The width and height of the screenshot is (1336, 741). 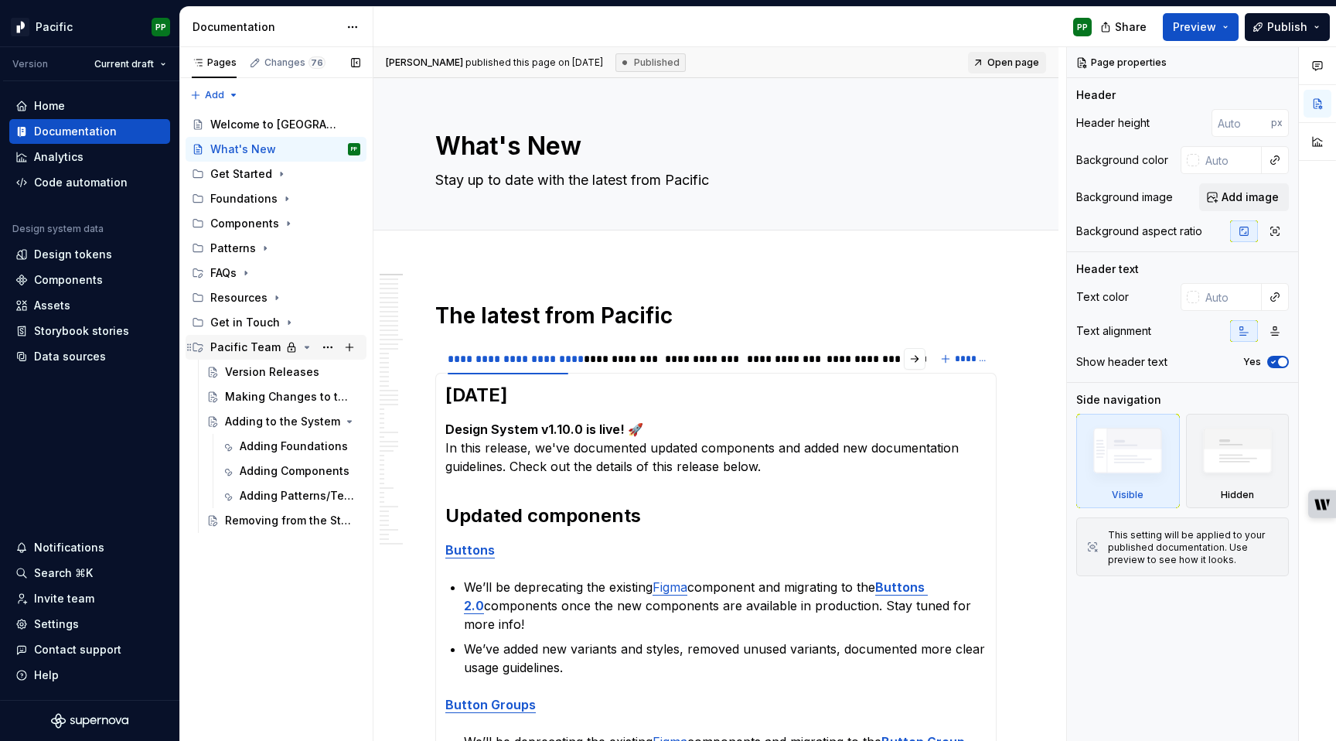 What do you see at coordinates (214, 95) in the screenshot?
I see `span: Add` at bounding box center [214, 95].